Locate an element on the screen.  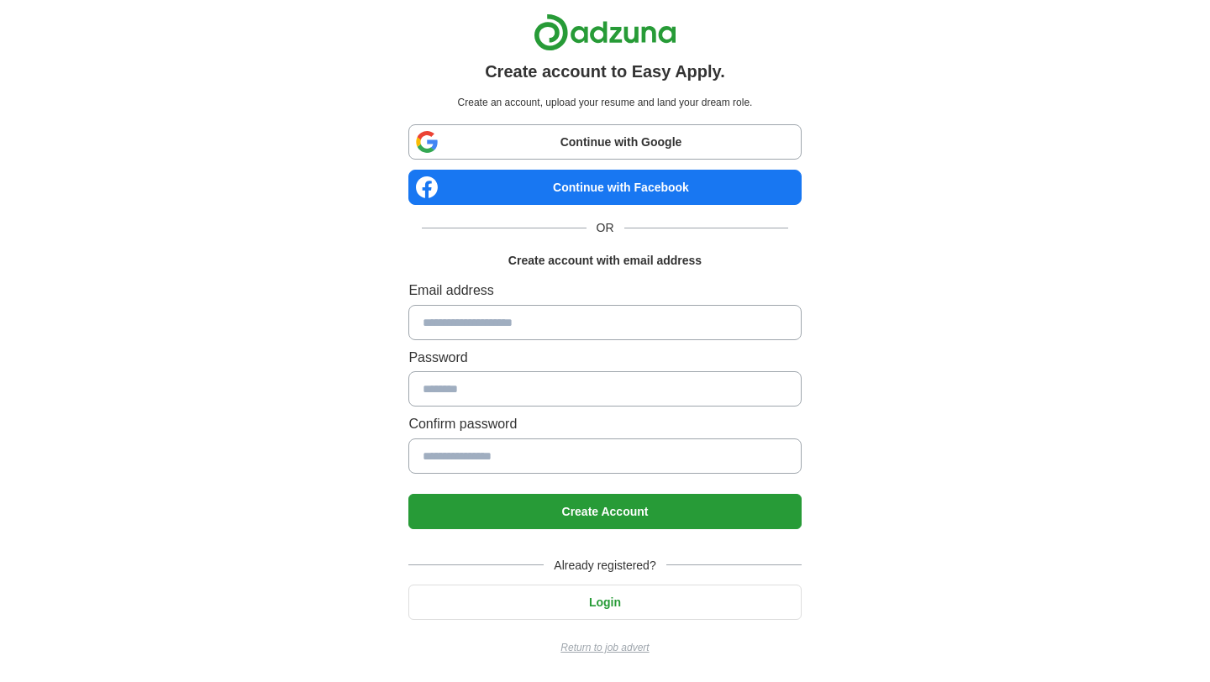
span: Already registered? is located at coordinates (604, 566).